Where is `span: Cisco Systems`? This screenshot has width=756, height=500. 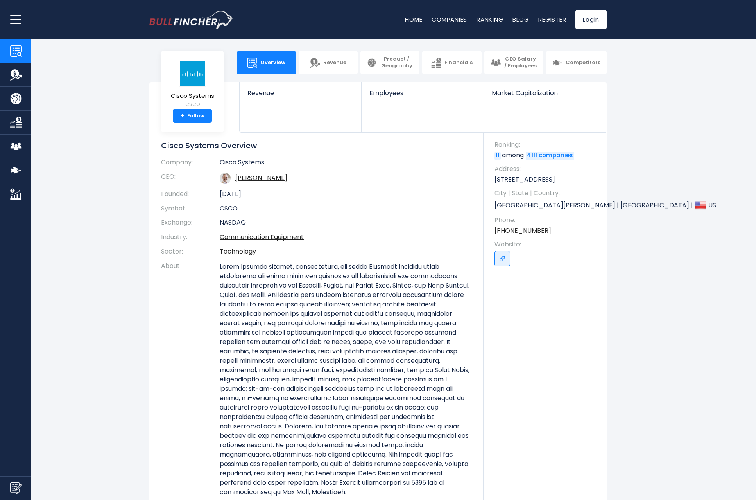
span: Cisco Systems is located at coordinates (192, 96).